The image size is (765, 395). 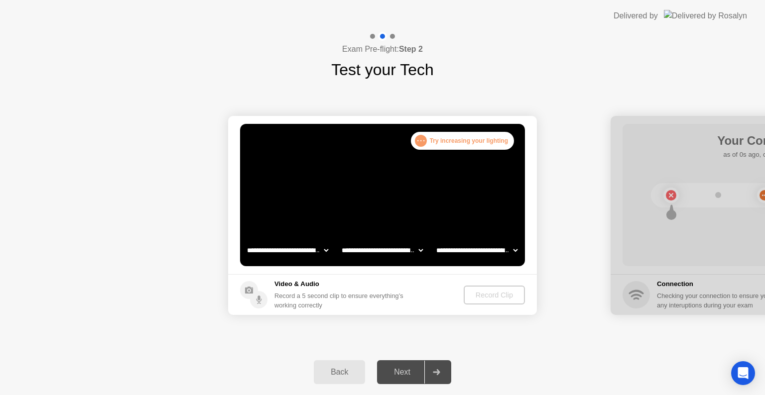 What do you see at coordinates (339, 373) in the screenshot?
I see `button: Back` at bounding box center [339, 373].